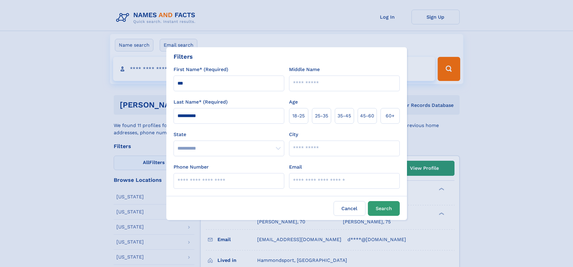 The image size is (573, 267). What do you see at coordinates (183, 57) in the screenshot?
I see `div: Filters` at bounding box center [183, 57].